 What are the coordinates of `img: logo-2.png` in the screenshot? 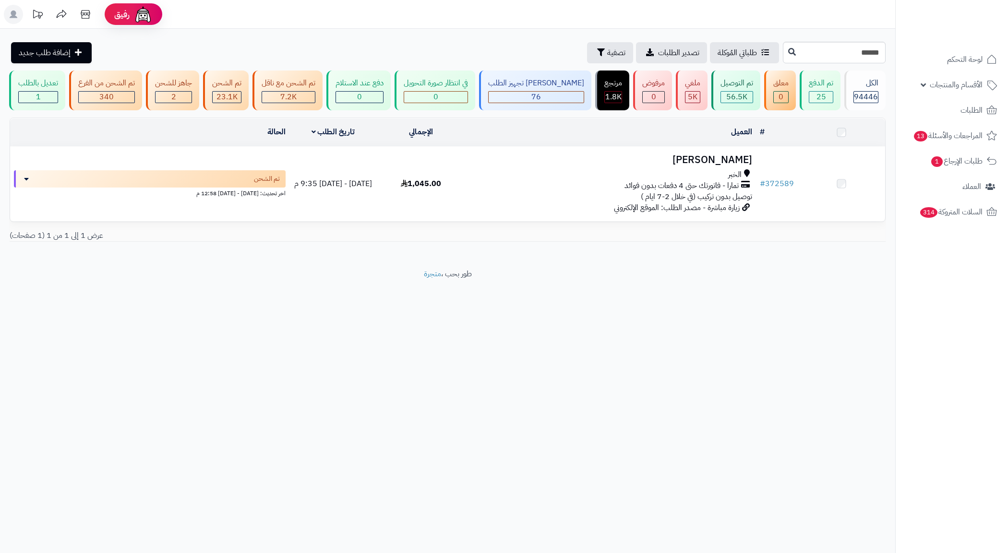 It's located at (970, 25).